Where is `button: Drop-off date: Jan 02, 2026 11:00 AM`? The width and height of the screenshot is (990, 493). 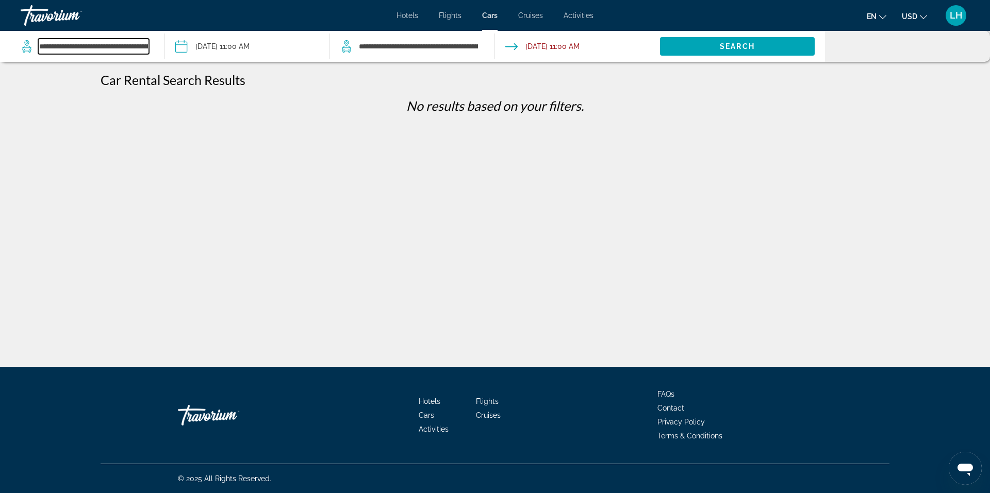 button: Drop-off date: Jan 02, 2026 11:00 AM is located at coordinates (542, 46).